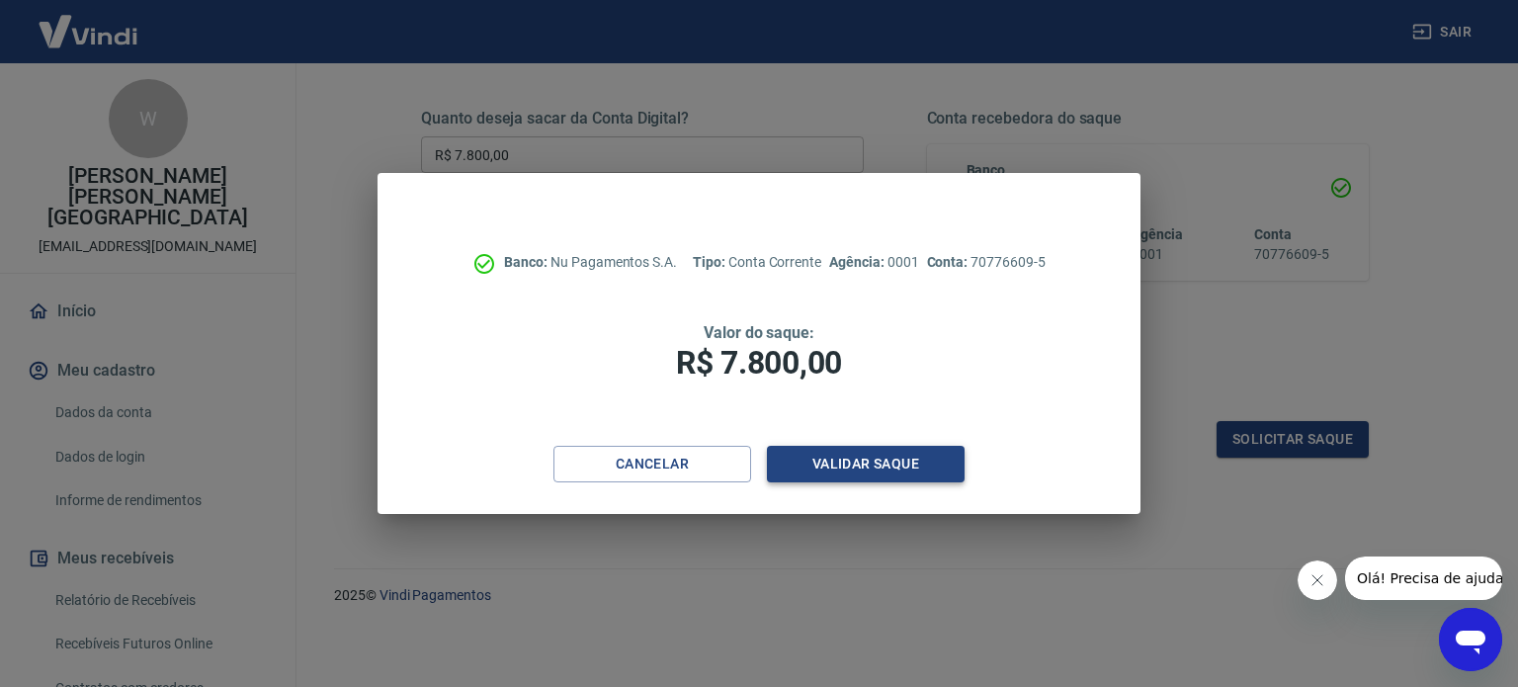 The height and width of the screenshot is (687, 1518). I want to click on span: Valor do saque:, so click(759, 332).